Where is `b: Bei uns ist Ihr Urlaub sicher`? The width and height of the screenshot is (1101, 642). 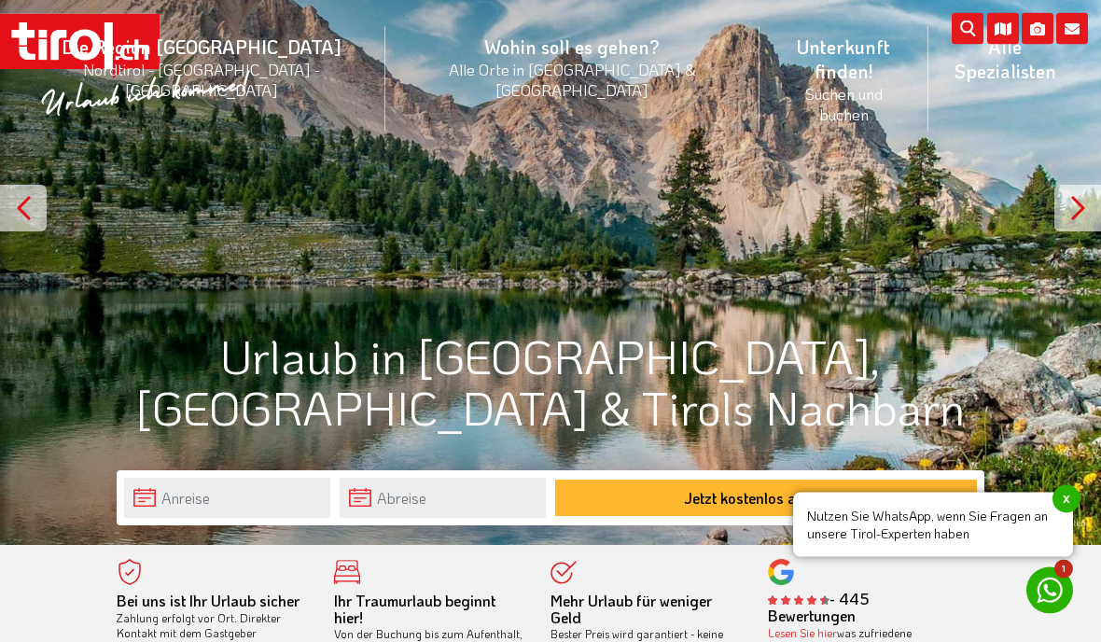 b: Bei uns ist Ihr Urlaub sicher is located at coordinates (208, 601).